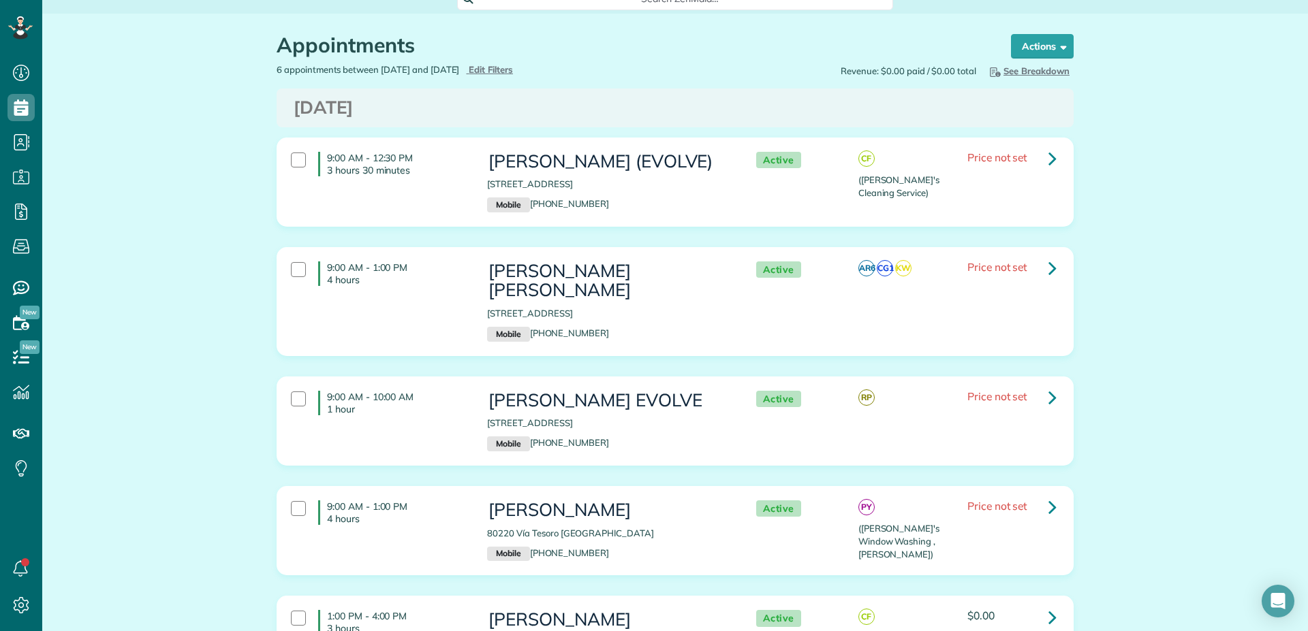 The height and width of the screenshot is (631, 1308). Describe the element at coordinates (903, 268) in the screenshot. I see `span: KW` at that location.